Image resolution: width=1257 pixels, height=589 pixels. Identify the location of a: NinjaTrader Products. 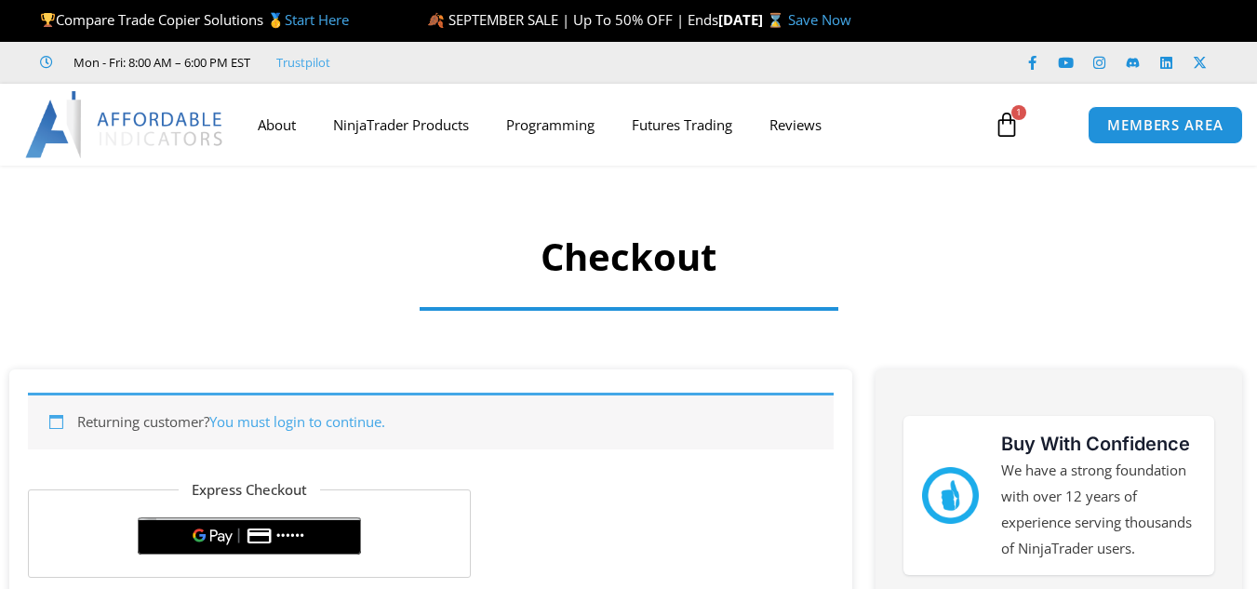
(401, 125).